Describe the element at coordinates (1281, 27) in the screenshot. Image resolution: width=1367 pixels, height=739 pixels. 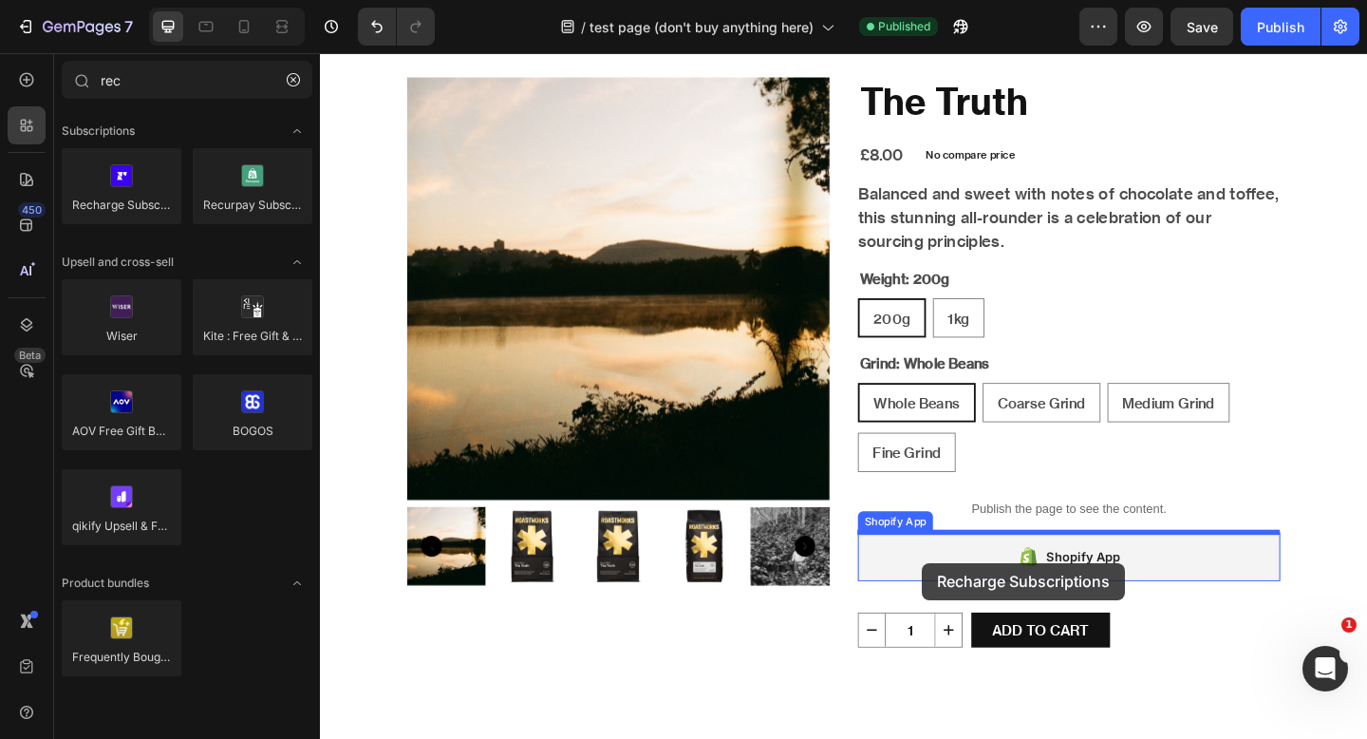
I see `div: Publish` at that location.